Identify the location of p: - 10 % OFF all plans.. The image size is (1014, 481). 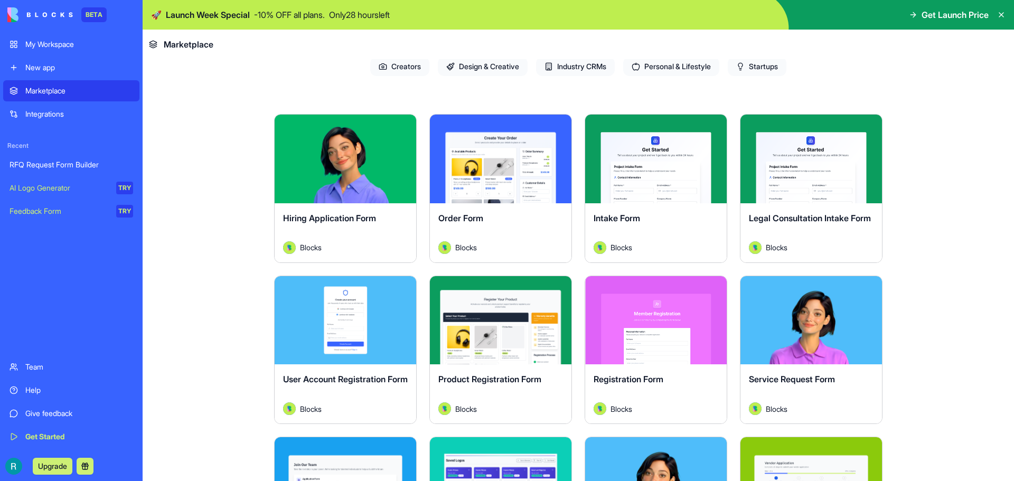
(289, 15).